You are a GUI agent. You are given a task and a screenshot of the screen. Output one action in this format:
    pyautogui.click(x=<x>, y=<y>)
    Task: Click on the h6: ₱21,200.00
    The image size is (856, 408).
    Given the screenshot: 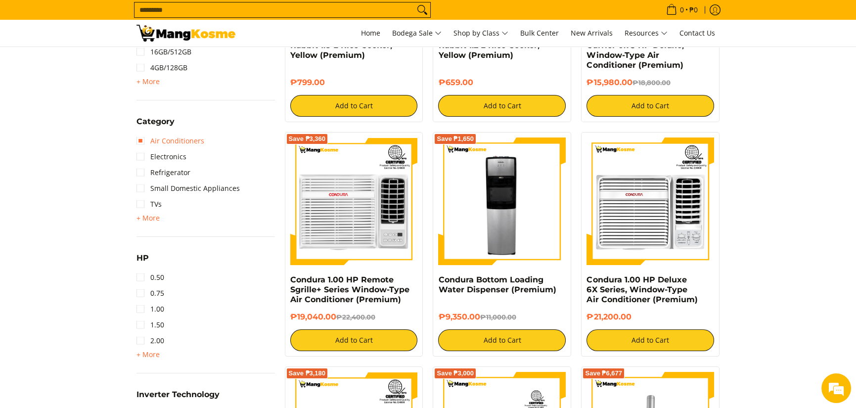 What is the action you would take?
    pyautogui.click(x=651, y=317)
    